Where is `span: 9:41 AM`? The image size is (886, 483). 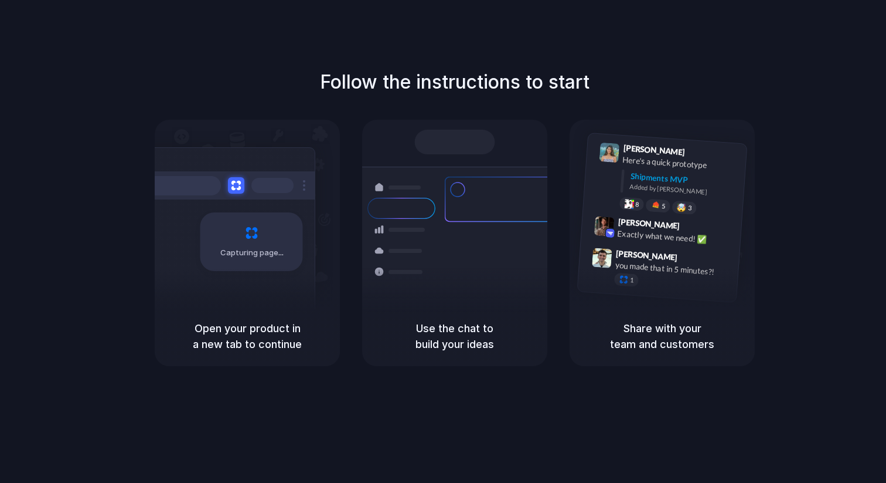 span: 9:41 AM is located at coordinates (701, 154).